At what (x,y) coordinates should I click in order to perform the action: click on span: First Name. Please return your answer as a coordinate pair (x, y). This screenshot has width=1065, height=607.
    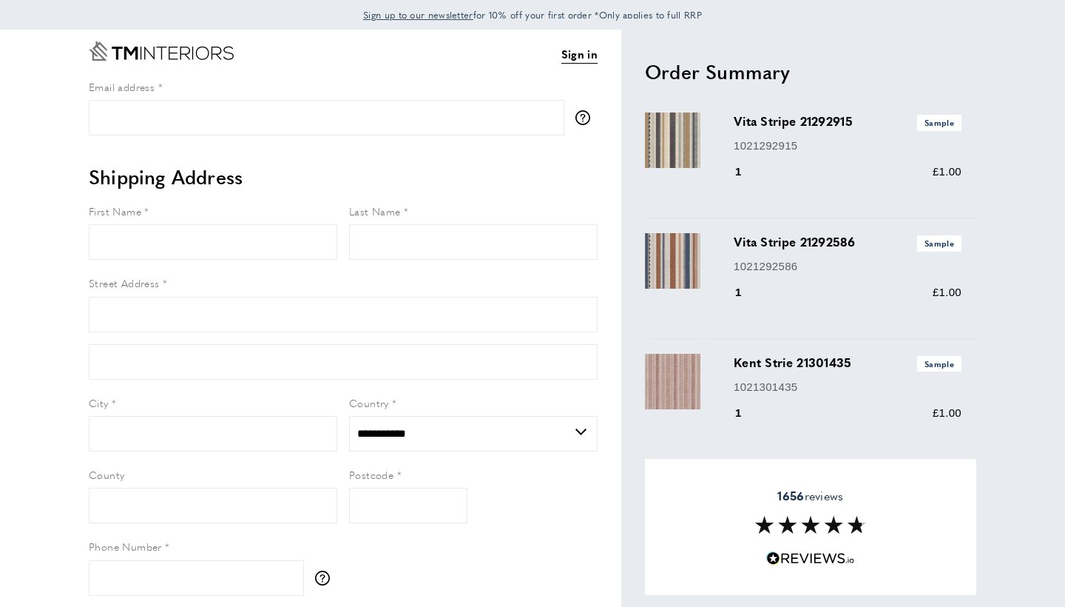
    Looking at the image, I should click on (115, 211).